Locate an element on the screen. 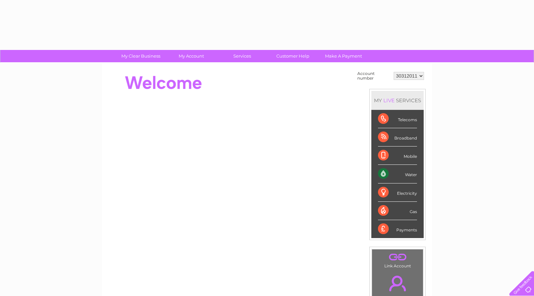 The height and width of the screenshot is (296, 534). div: LIVE is located at coordinates (389, 100).